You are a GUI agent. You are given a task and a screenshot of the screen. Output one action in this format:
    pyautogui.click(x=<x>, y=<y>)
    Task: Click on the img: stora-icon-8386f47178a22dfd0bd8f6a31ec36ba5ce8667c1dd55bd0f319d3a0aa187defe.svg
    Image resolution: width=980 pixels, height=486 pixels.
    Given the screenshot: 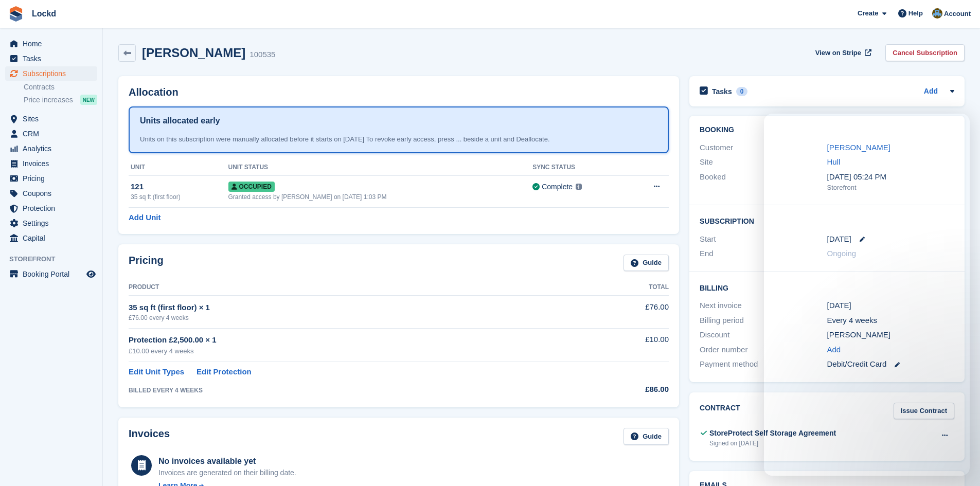 What is the action you would take?
    pyautogui.click(x=16, y=14)
    